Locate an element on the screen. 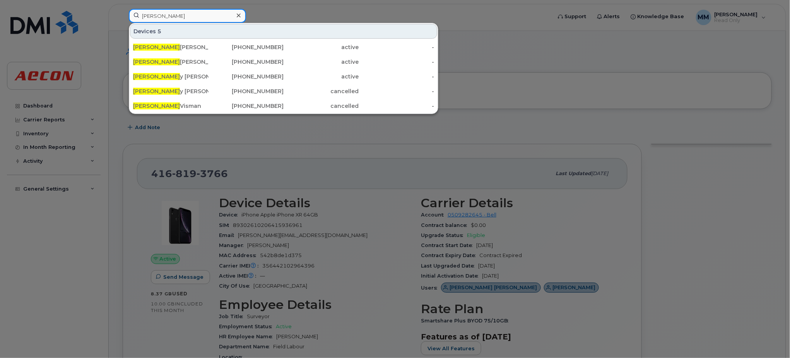 This screenshot has width=790, height=358. div: Visman is located at coordinates (171, 106).